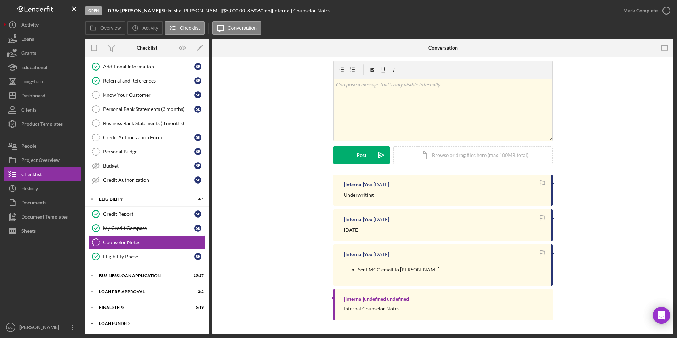  What do you see at coordinates (29, 110) in the screenshot?
I see `div: Clients` at bounding box center [29, 110].